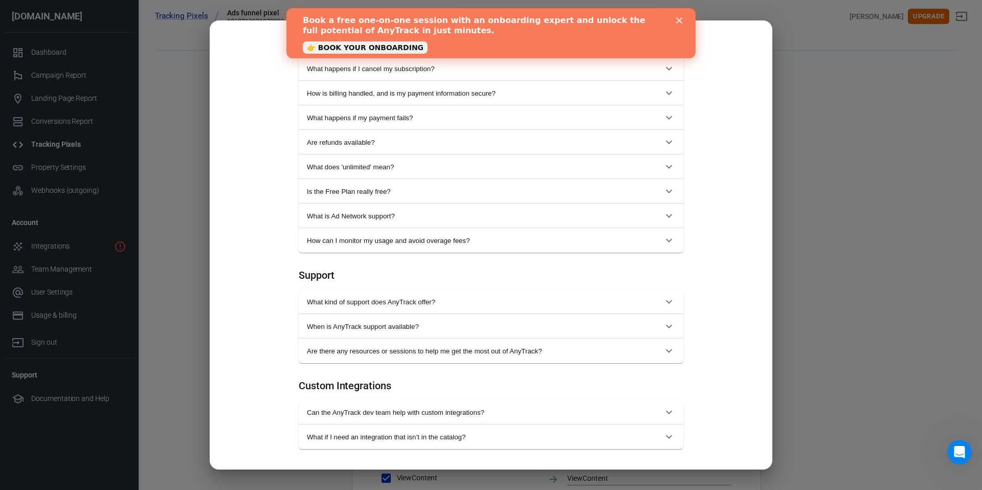 This screenshot has width=982, height=490. What do you see at coordinates (485, 216) in the screenshot?
I see `span: What is Ad Network support?` at bounding box center [485, 216].